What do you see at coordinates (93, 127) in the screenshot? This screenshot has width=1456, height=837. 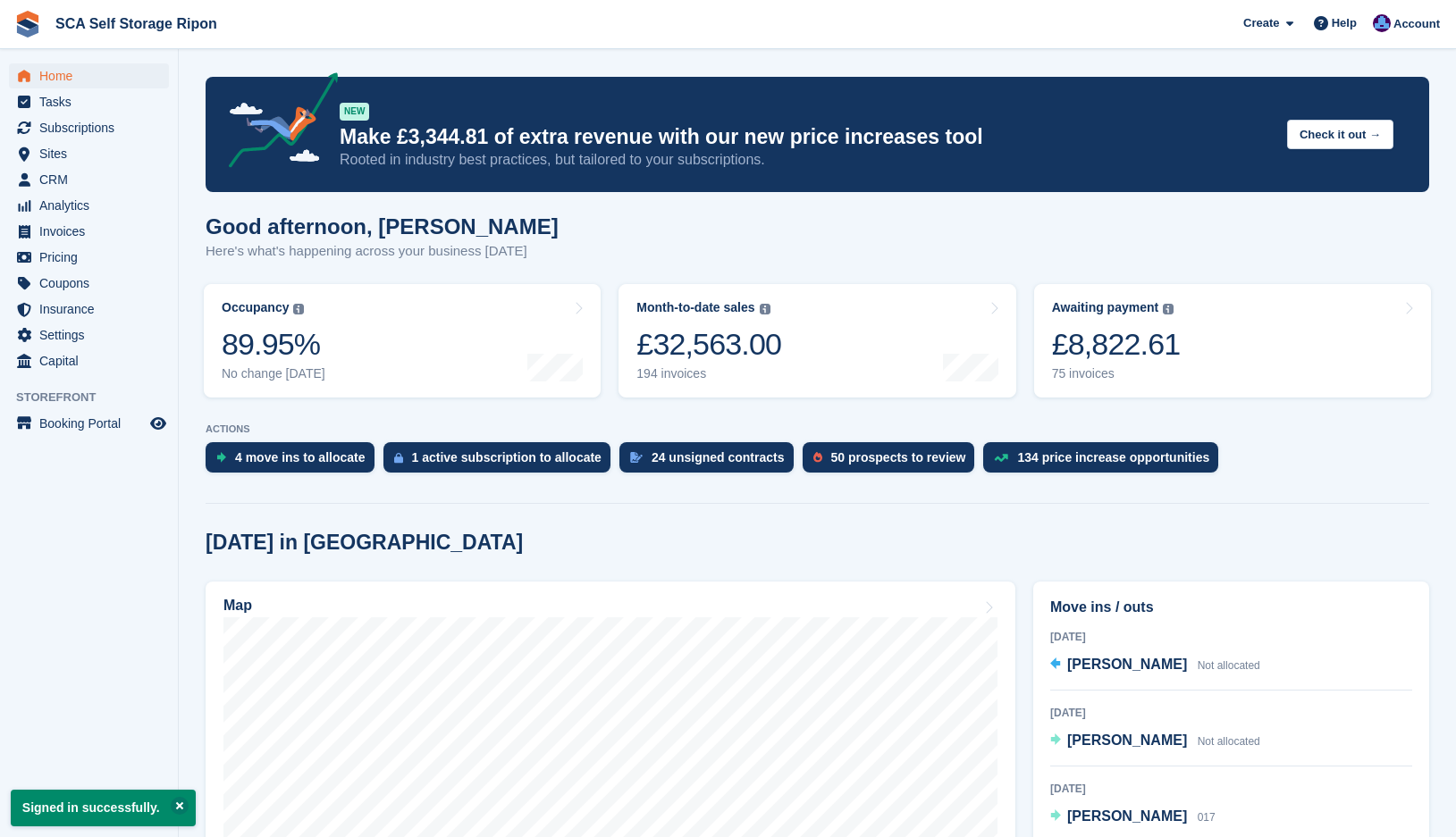 I see `span: Subscriptions` at bounding box center [93, 127].